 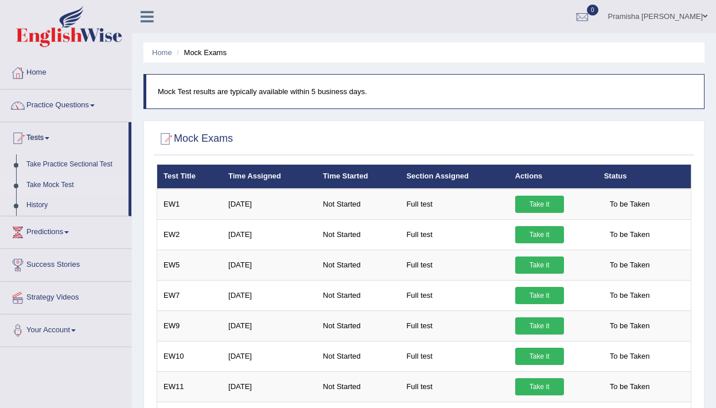 I want to click on th: Time Assigned, so click(x=269, y=177).